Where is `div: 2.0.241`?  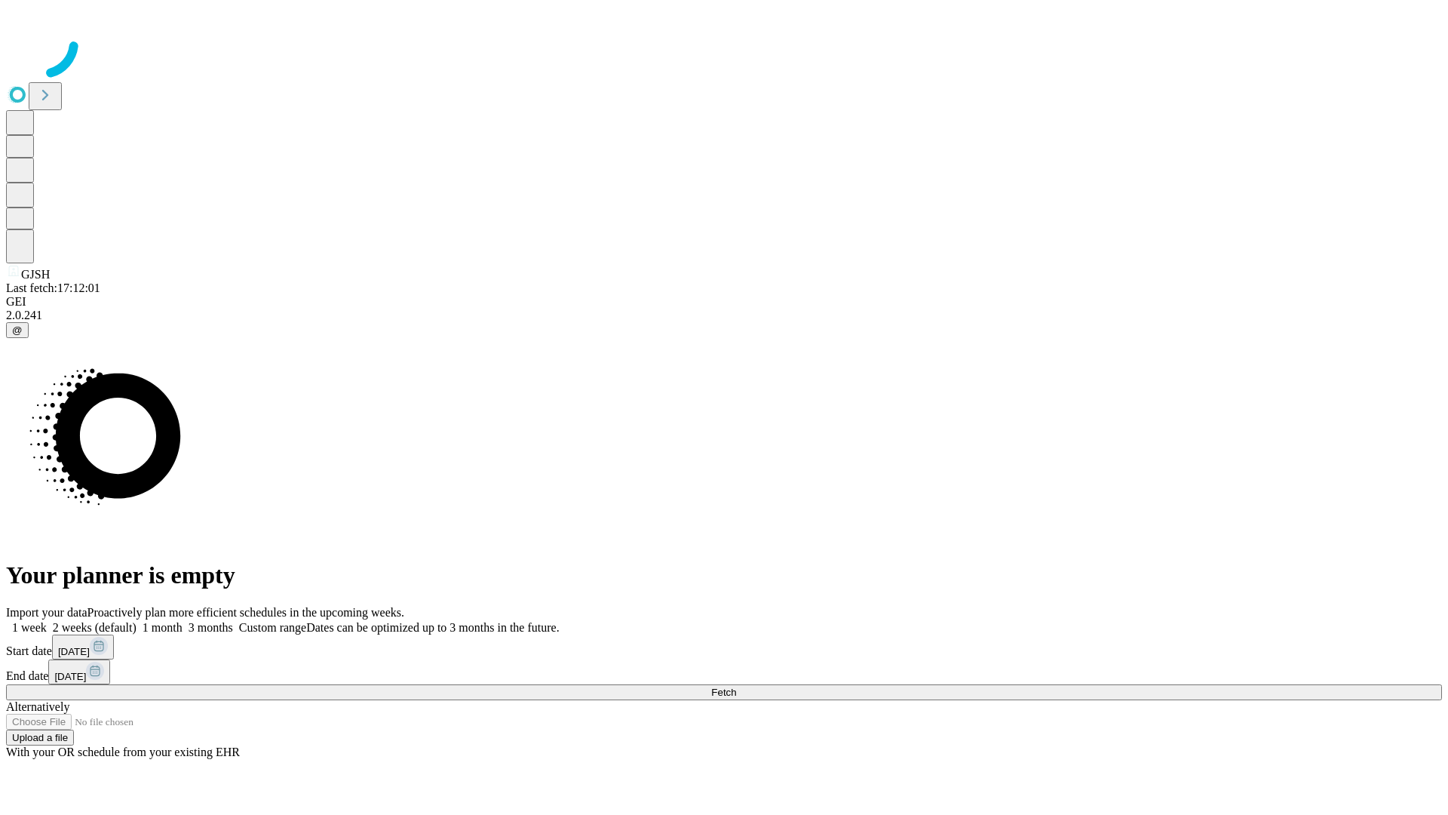
div: 2.0.241 is located at coordinates (724, 315).